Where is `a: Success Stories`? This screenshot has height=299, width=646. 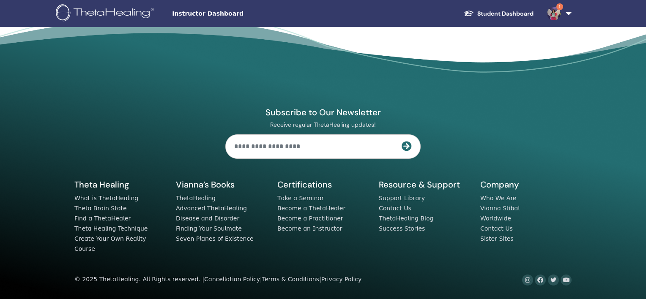
a: Success Stories is located at coordinates (402, 229).